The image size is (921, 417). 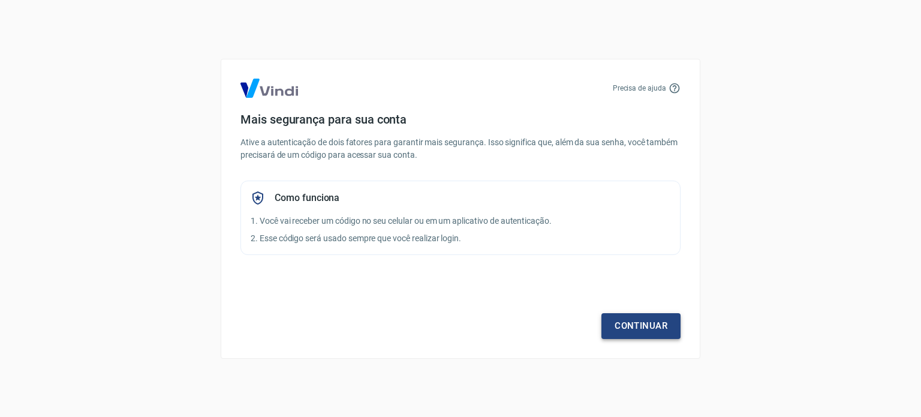 I want to click on h5: Como funciona, so click(x=307, y=198).